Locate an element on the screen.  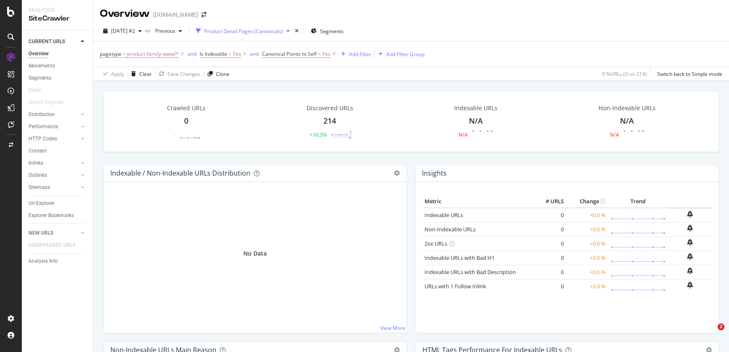
div: Product Detail Pages (Canonicals) is located at coordinates (244, 31).